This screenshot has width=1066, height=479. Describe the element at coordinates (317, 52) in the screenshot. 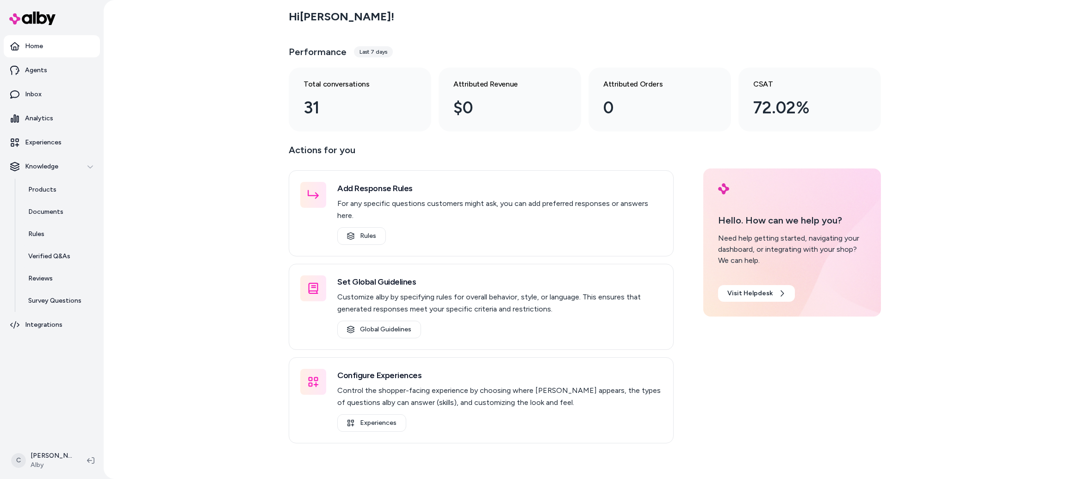

I see `h3: Performance` at that location.